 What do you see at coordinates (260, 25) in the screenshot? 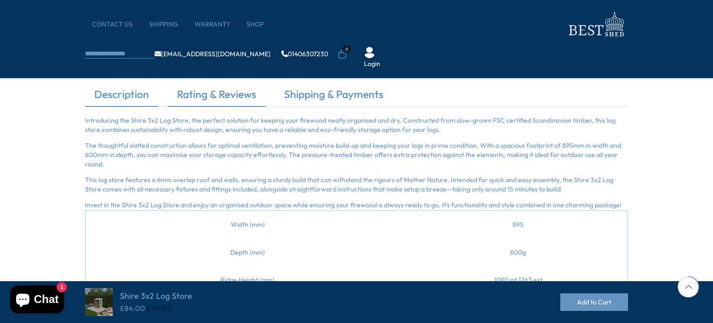
I see `a: Shop` at bounding box center [260, 25].